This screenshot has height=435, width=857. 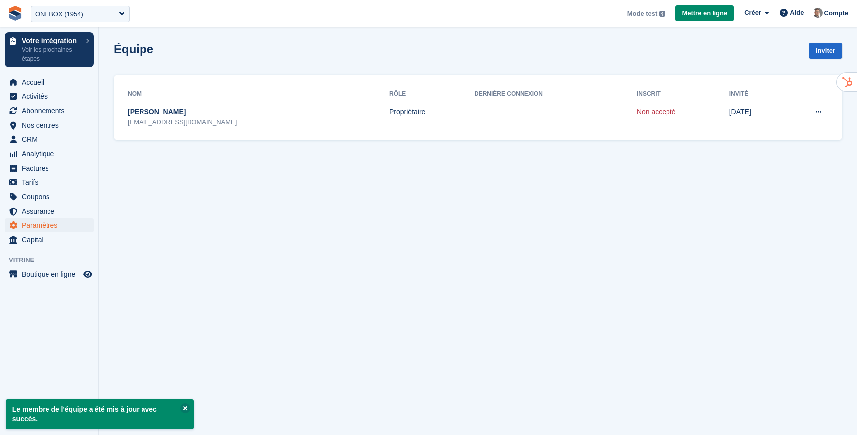 I want to click on p: Voir les prochaines étapes, so click(x=51, y=54).